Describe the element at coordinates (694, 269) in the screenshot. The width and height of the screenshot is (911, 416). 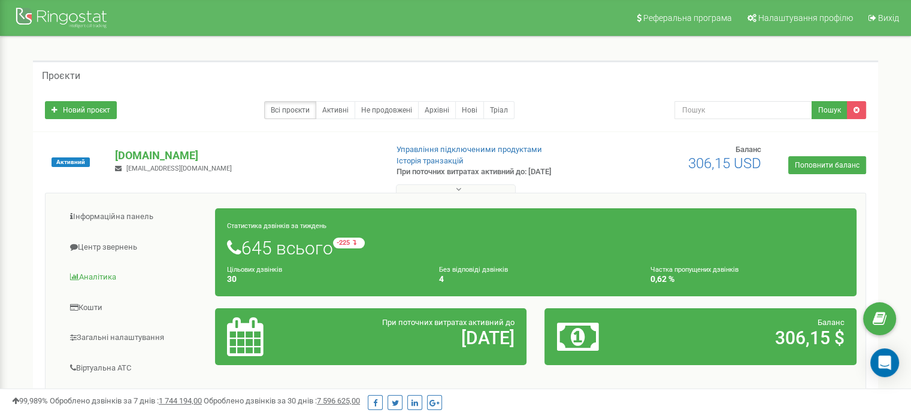
I see `small: Частка пропущених дзвінків` at that location.